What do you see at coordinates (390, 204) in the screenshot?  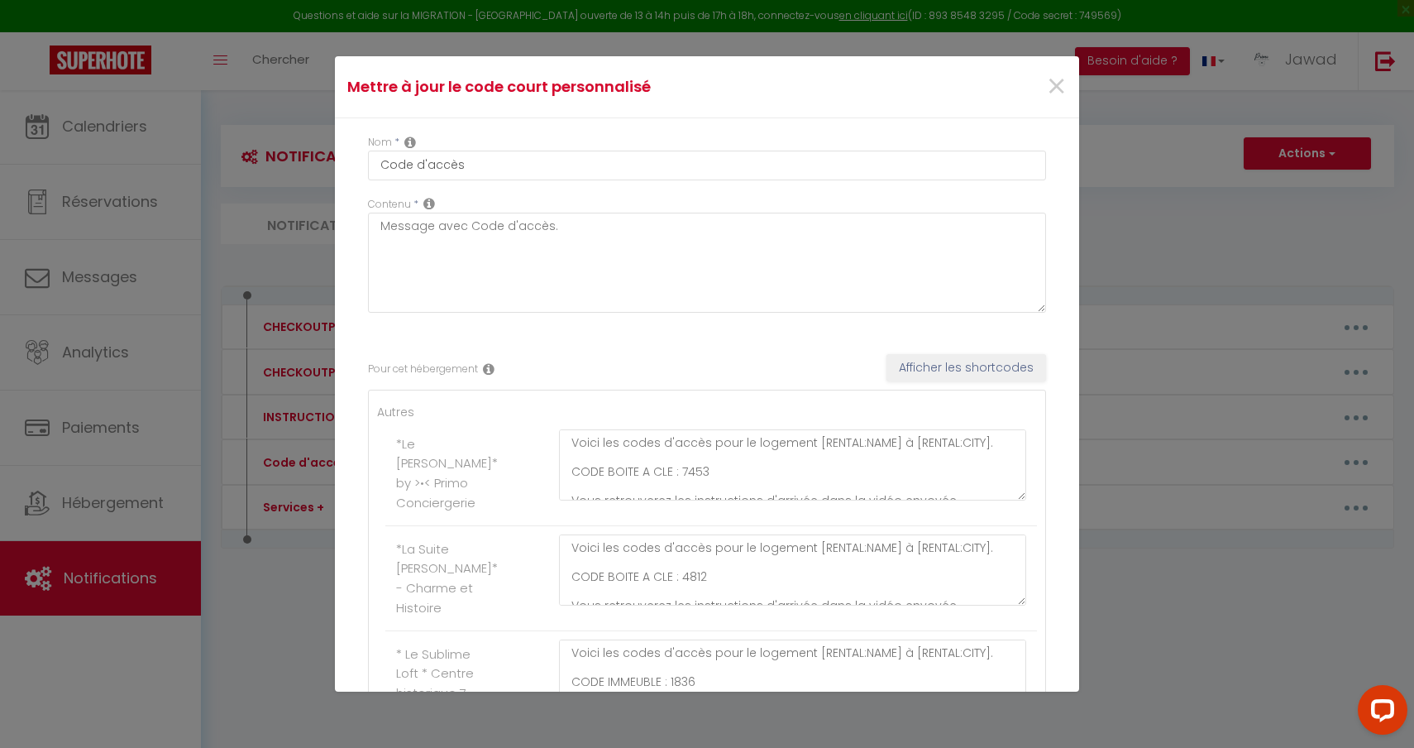 I see `label: Contenu` at bounding box center [390, 204].